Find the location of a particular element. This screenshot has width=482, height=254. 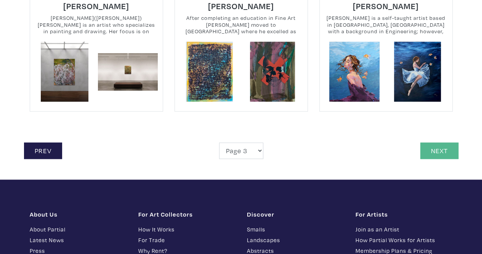

a: How It Works is located at coordinates (187, 229).